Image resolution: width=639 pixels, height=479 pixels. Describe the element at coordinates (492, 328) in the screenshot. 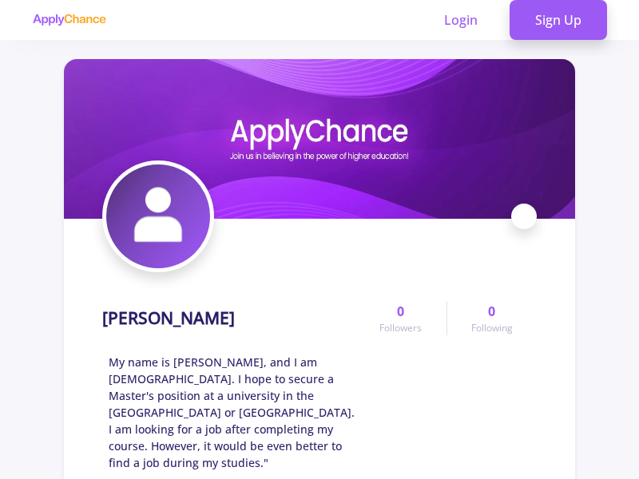

I see `span: Following` at that location.